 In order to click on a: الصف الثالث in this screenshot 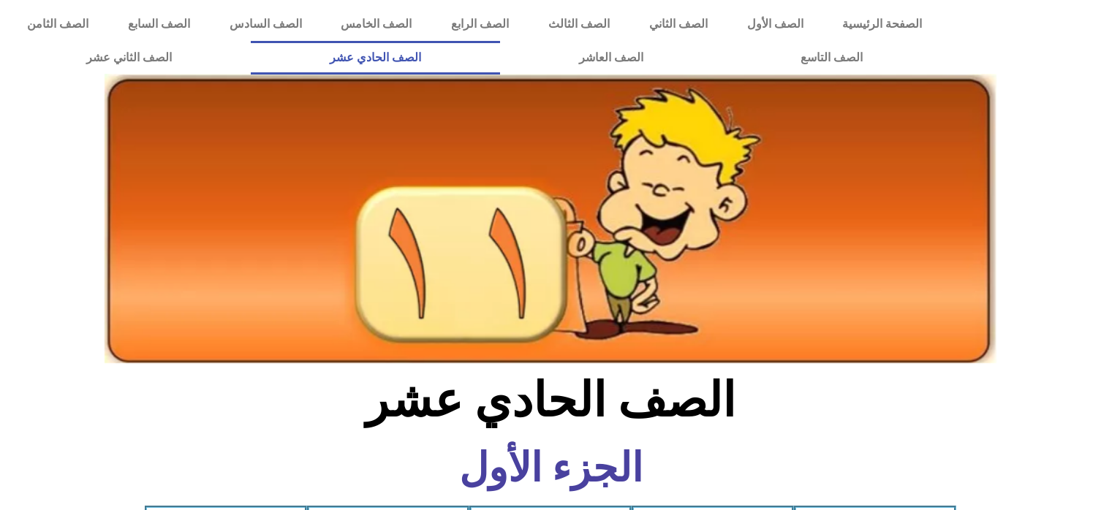, I will do `click(579, 24)`.